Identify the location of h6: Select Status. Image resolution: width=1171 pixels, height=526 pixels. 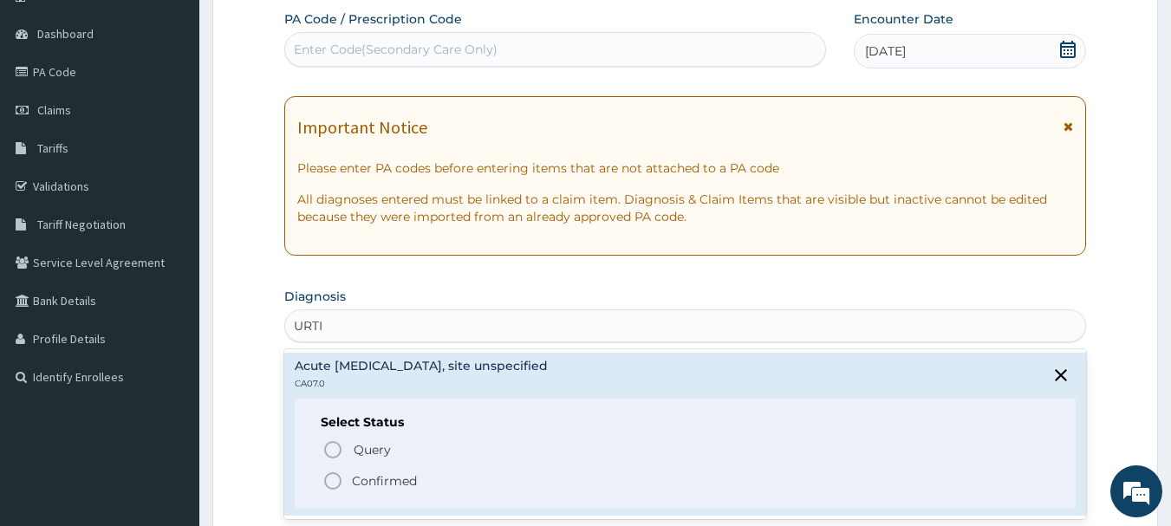
(686, 422).